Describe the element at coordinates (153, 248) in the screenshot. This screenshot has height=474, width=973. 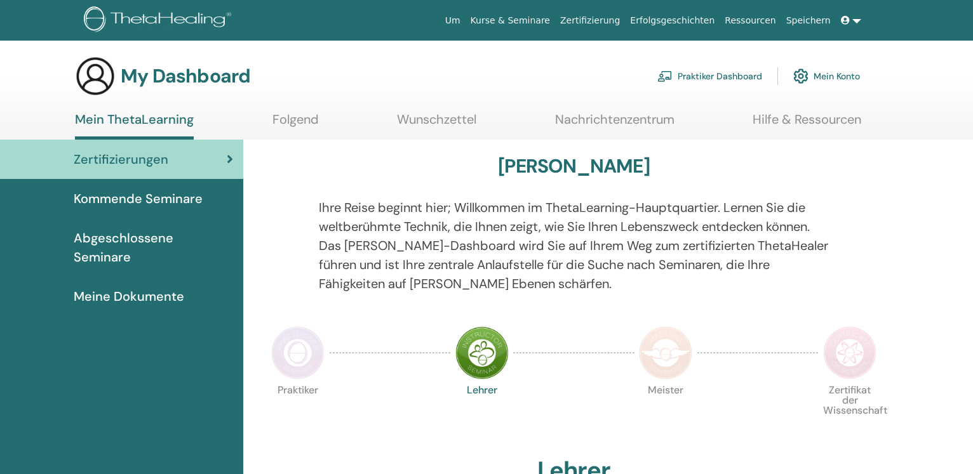
I see `span: Abgeschlossene Seminare` at that location.